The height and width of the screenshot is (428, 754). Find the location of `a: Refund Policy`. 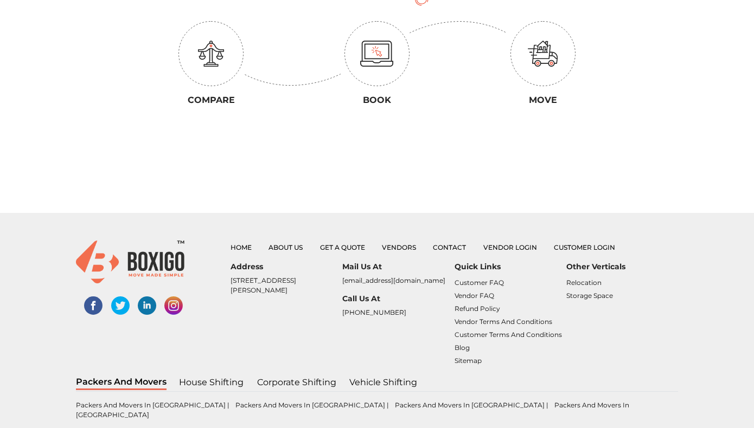

a: Refund Policy is located at coordinates (477, 309).